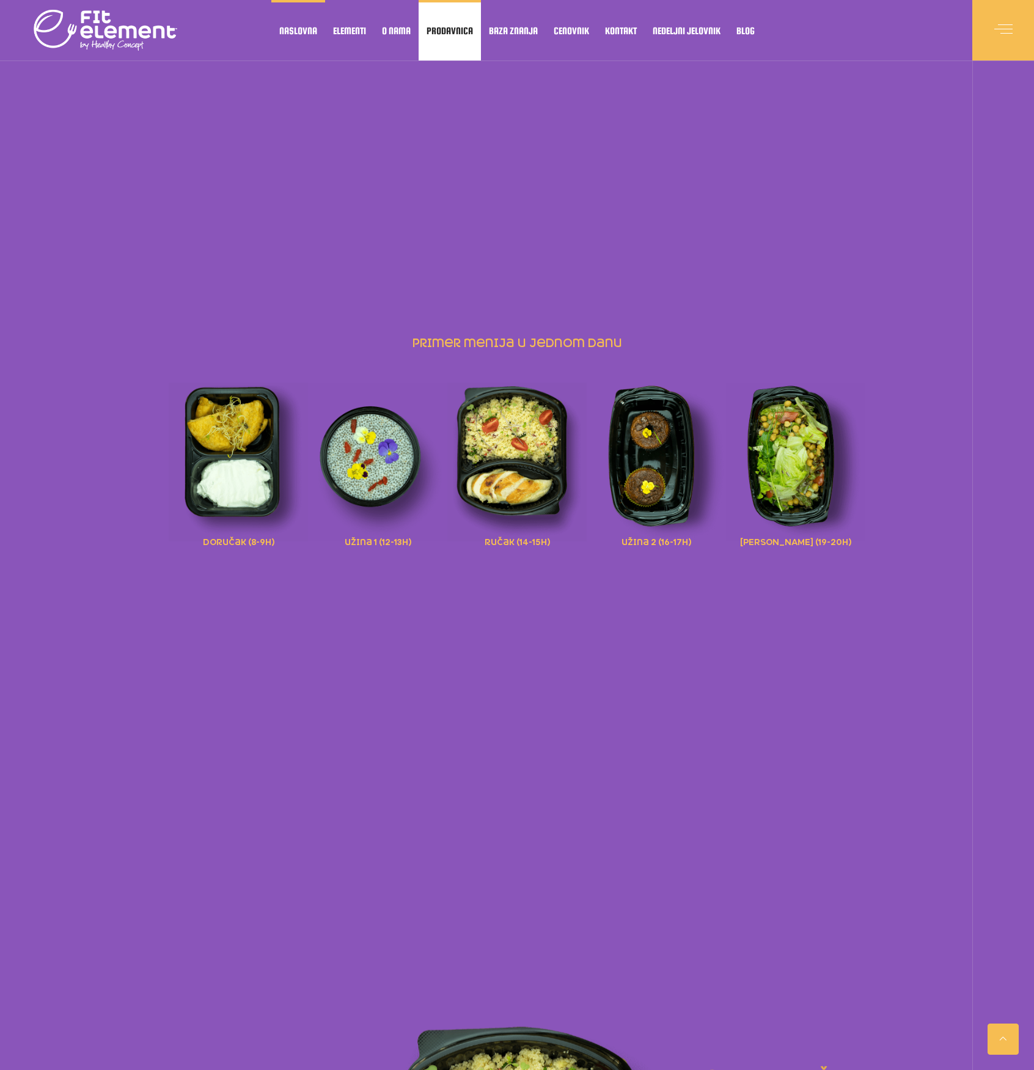 Image resolution: width=1034 pixels, height=1070 pixels. What do you see at coordinates (350, 31) in the screenshot?
I see `span: Elementi` at bounding box center [350, 31].